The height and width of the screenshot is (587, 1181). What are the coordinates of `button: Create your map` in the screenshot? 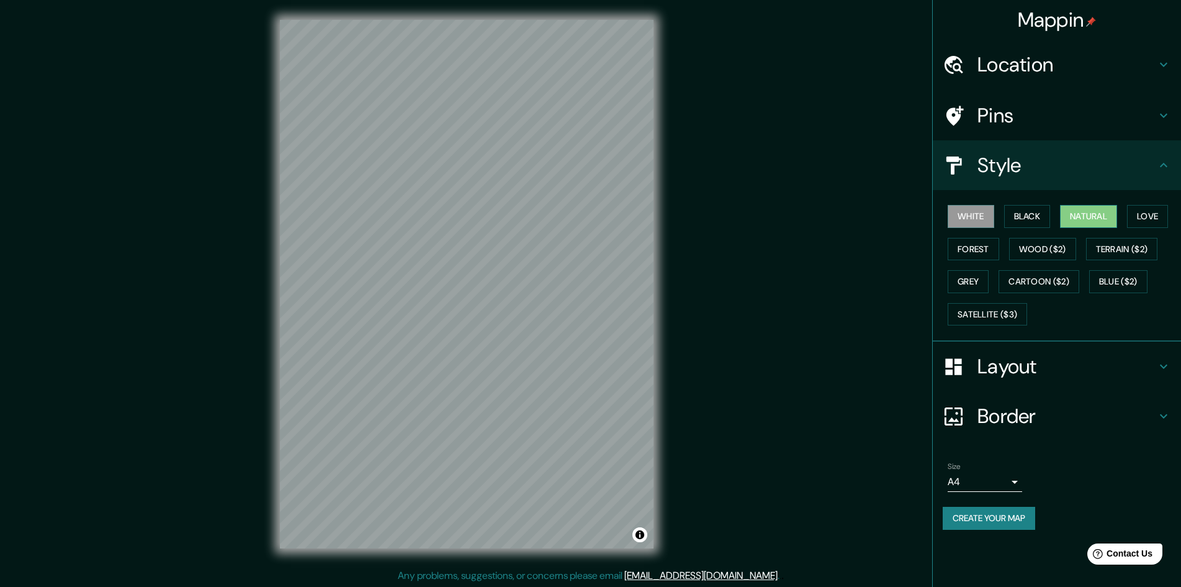 It's located at (989, 518).